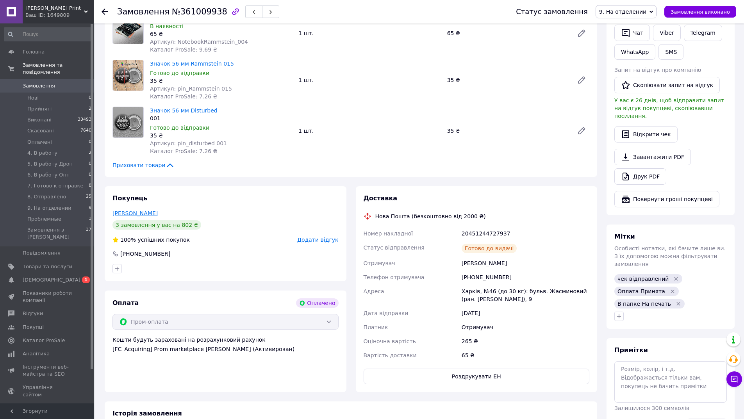 This screenshot has width=744, height=419. What do you see at coordinates (55, 186) in the screenshot?
I see `span: 7. Готово к отправке` at bounding box center [55, 186].